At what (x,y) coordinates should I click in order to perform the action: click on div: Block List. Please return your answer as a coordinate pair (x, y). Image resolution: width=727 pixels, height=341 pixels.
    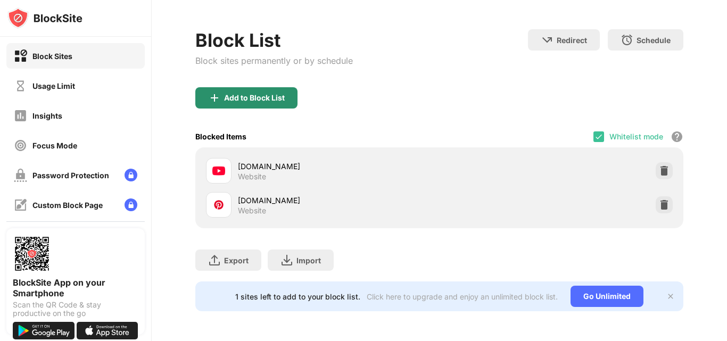
    Looking at the image, I should click on (274, 40).